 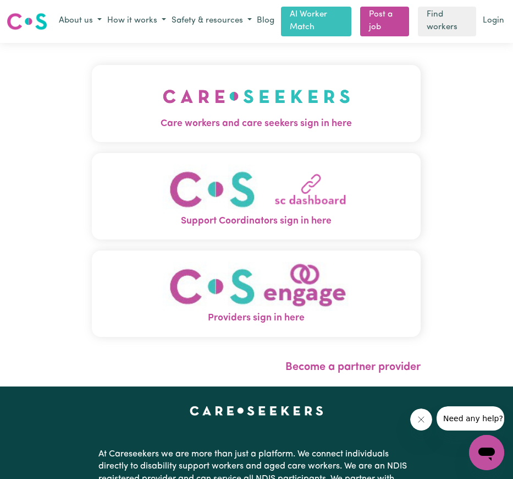 I want to click on span: Providers sign in here, so click(x=256, y=318).